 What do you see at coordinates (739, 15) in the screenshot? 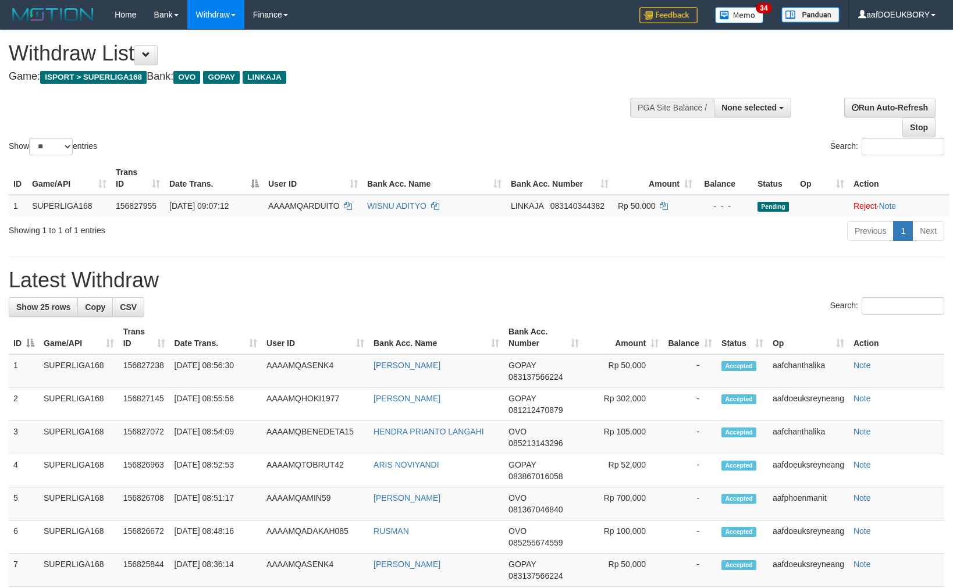
I see `img: Button%20Memo.svg` at bounding box center [739, 15].